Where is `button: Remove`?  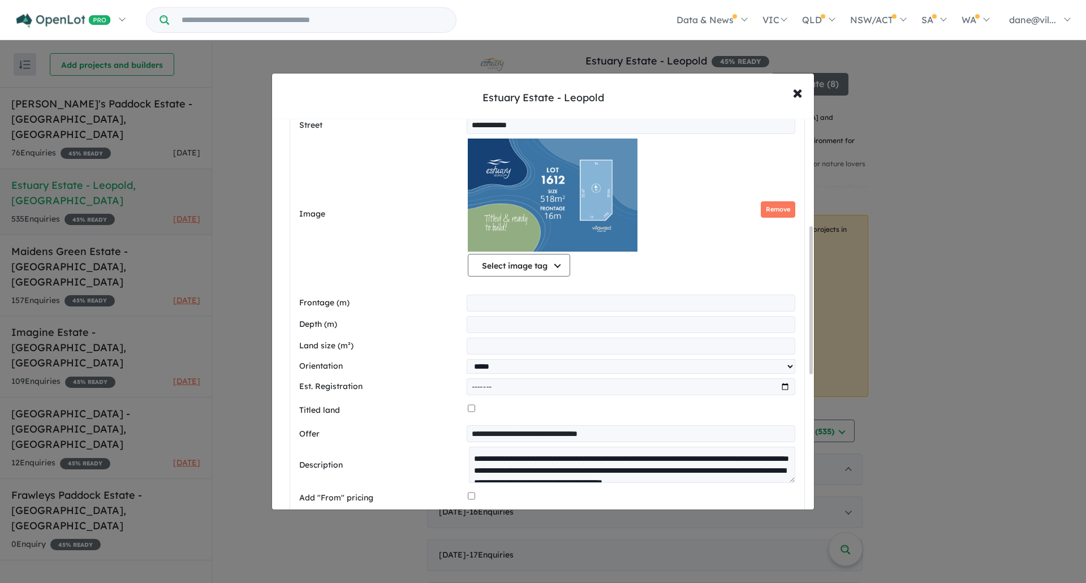
button: Remove is located at coordinates (777, 209).